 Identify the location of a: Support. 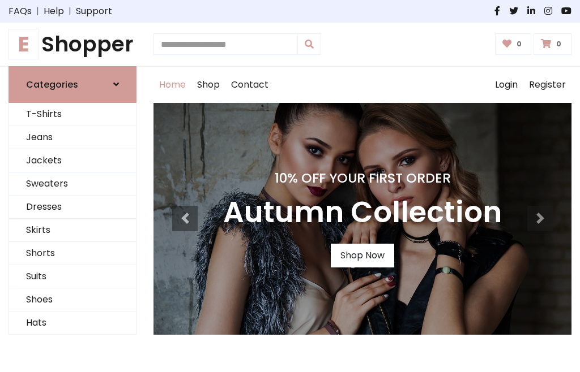
(94, 11).